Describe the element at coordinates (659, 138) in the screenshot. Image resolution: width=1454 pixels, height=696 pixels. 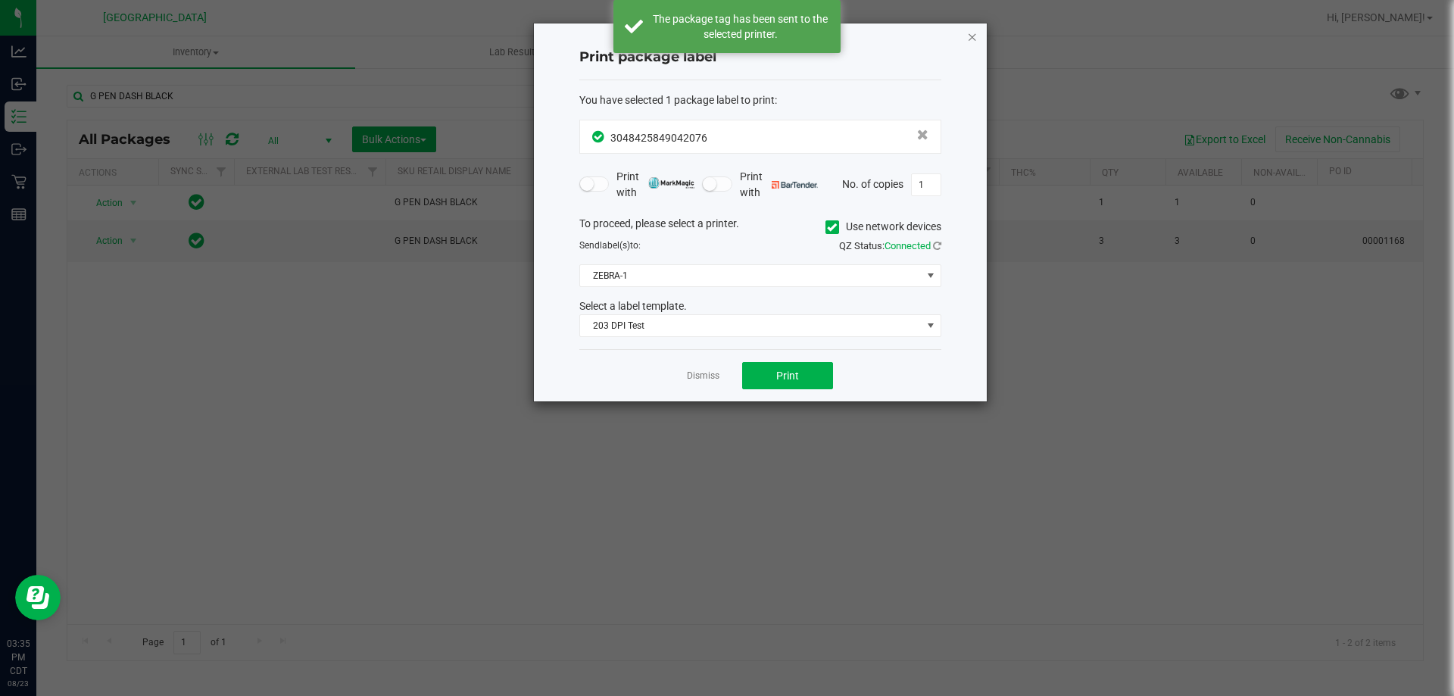
I see `span: 3048425849042076` at that location.